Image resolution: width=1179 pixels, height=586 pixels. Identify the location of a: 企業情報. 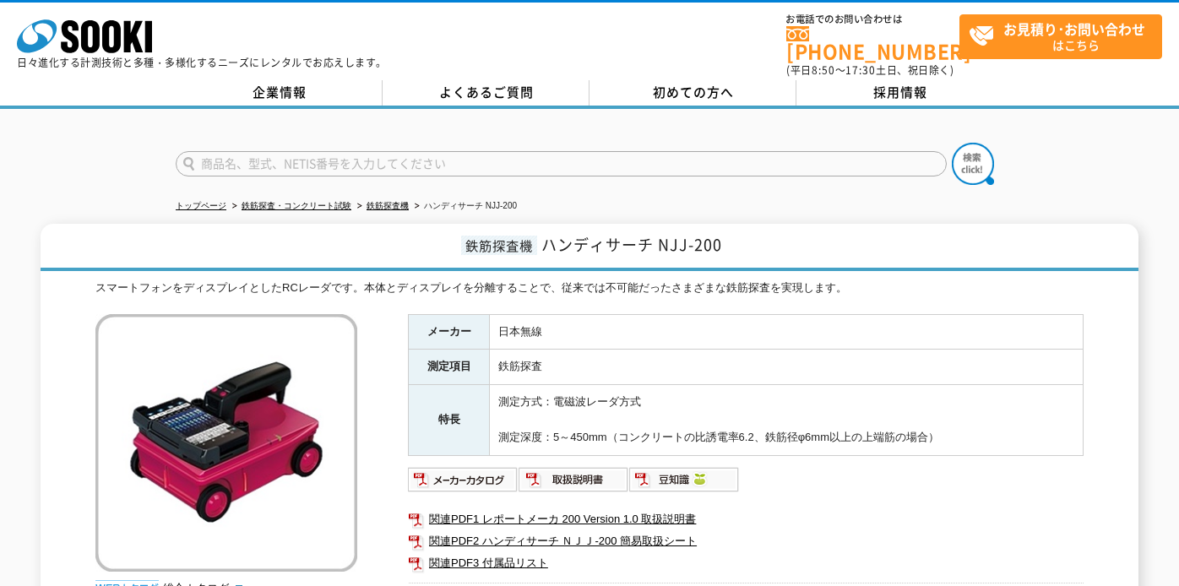
(279, 93).